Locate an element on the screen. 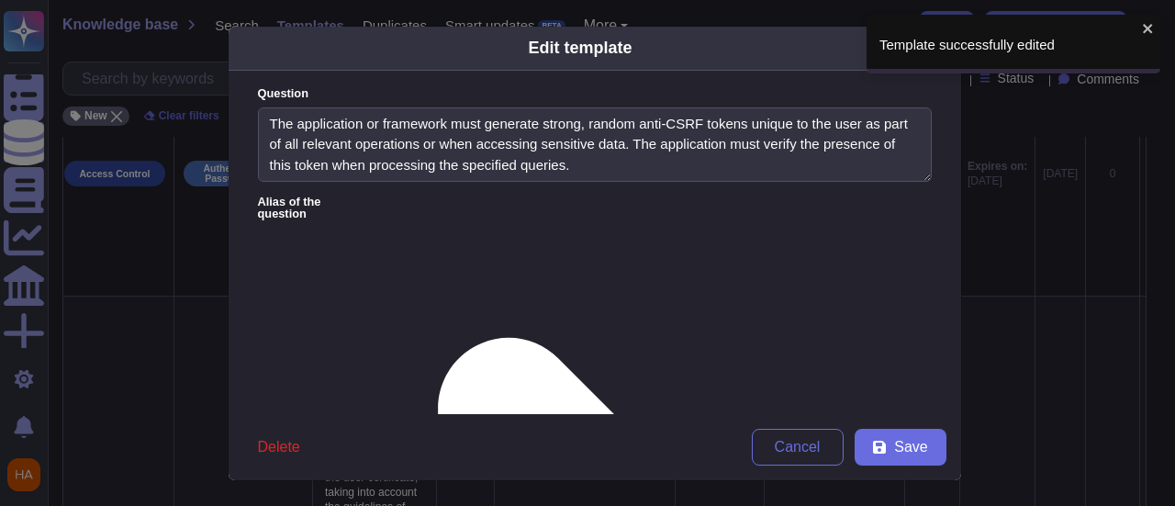 Image resolution: width=1175 pixels, height=506 pixels. span: Delete is located at coordinates (279, 447).